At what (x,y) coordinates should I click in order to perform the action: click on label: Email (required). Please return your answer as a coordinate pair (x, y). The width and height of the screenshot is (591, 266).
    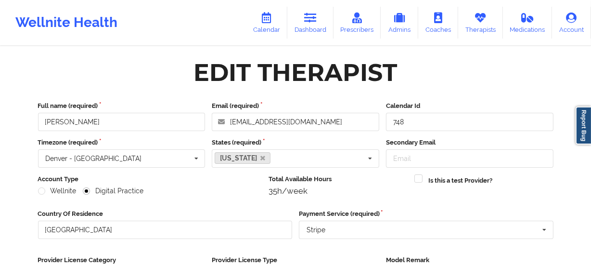
    Looking at the image, I should click on (295, 106).